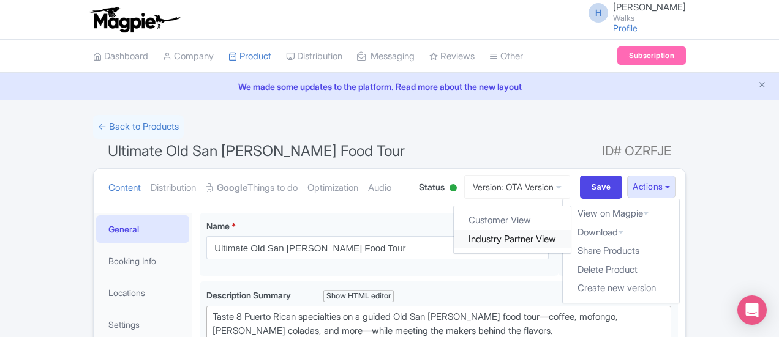 This screenshot has height=337, width=779. Describe the element at coordinates (621, 251) in the screenshot. I see `a: Share Products` at that location.